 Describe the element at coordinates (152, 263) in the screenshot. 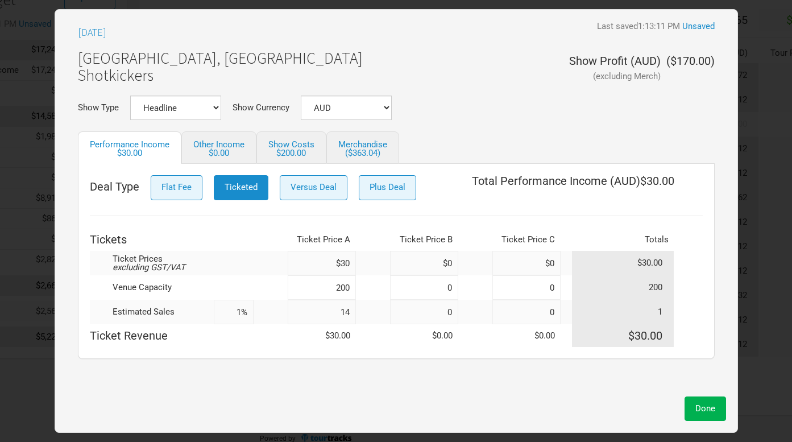

I see `td: Ticket Prices` at that location.